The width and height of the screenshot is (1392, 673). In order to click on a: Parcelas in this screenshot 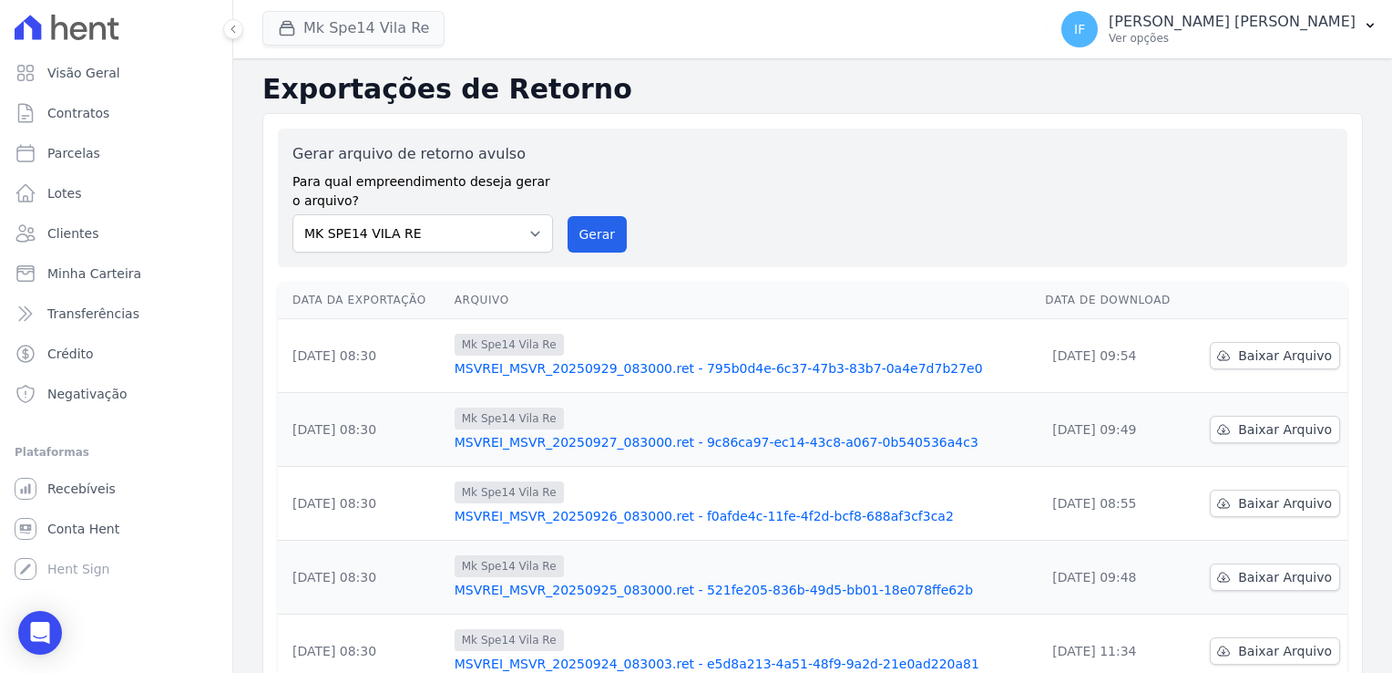, I will do `click(116, 153)`.